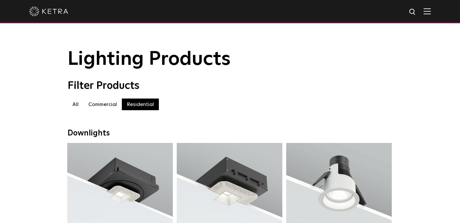 Image resolution: width=460 pixels, height=223 pixels. Describe the element at coordinates (103, 105) in the screenshot. I see `label: Commercial` at that location.